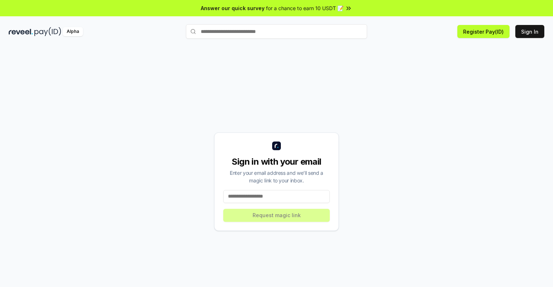 The width and height of the screenshot is (553, 287). What do you see at coordinates (530, 32) in the screenshot?
I see `button: Sign In` at bounding box center [530, 32].